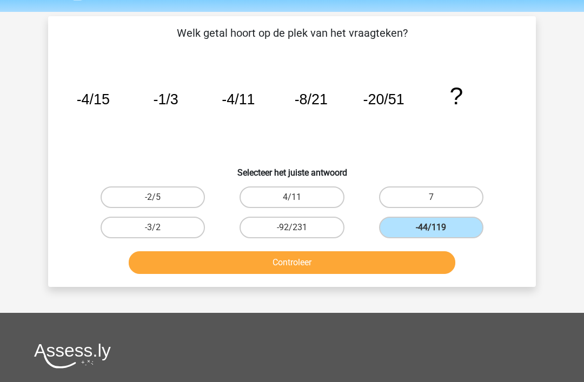 The height and width of the screenshot is (382, 584). What do you see at coordinates (152, 197) in the screenshot?
I see `label: -2/5` at bounding box center [152, 197].